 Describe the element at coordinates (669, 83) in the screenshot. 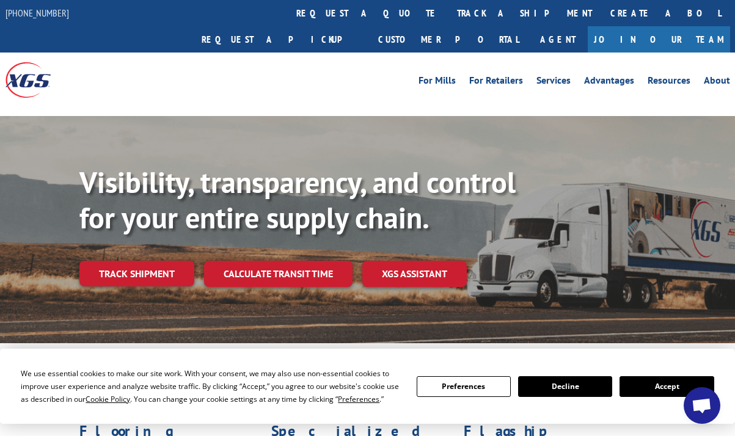

I see `a: Resources` at that location.